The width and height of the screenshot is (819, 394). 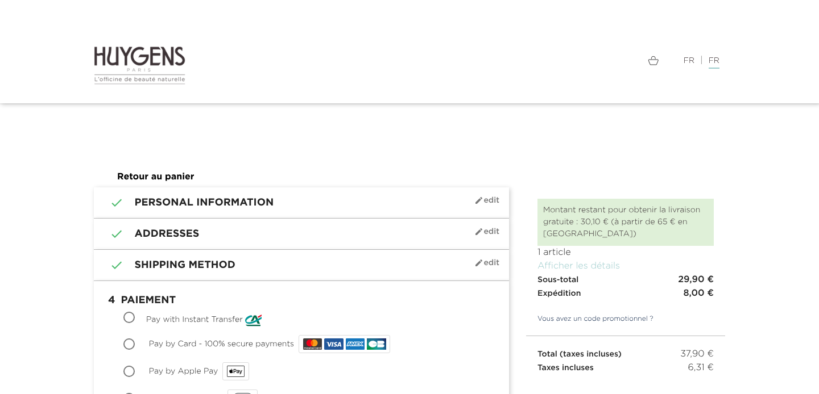 What do you see at coordinates (156, 177) in the screenshot?
I see `a: Retour au panier` at bounding box center [156, 177].